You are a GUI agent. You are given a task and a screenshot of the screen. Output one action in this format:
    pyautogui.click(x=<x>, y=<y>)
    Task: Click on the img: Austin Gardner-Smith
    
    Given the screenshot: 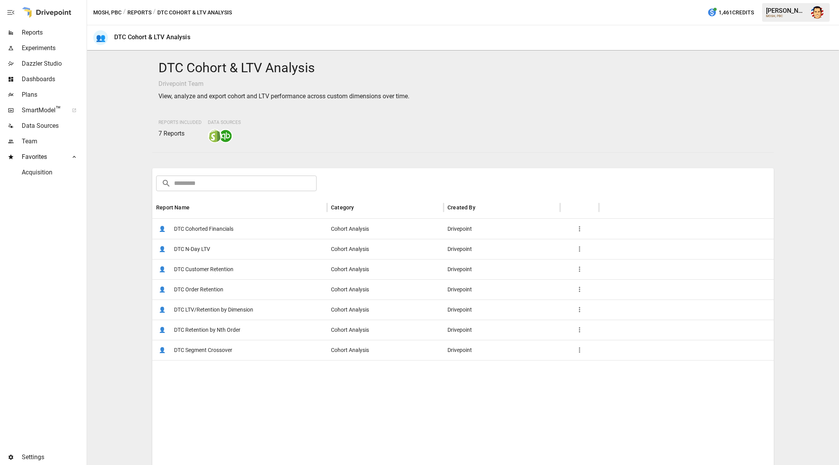 What is the action you would take?
    pyautogui.click(x=817, y=12)
    